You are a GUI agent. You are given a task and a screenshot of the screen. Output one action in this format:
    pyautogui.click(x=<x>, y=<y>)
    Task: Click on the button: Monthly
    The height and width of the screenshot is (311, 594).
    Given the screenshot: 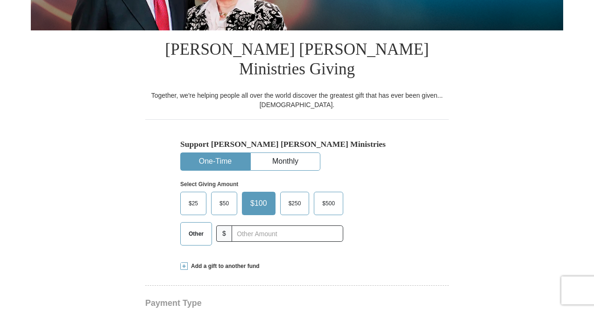 What is the action you would take?
    pyautogui.click(x=285, y=161)
    